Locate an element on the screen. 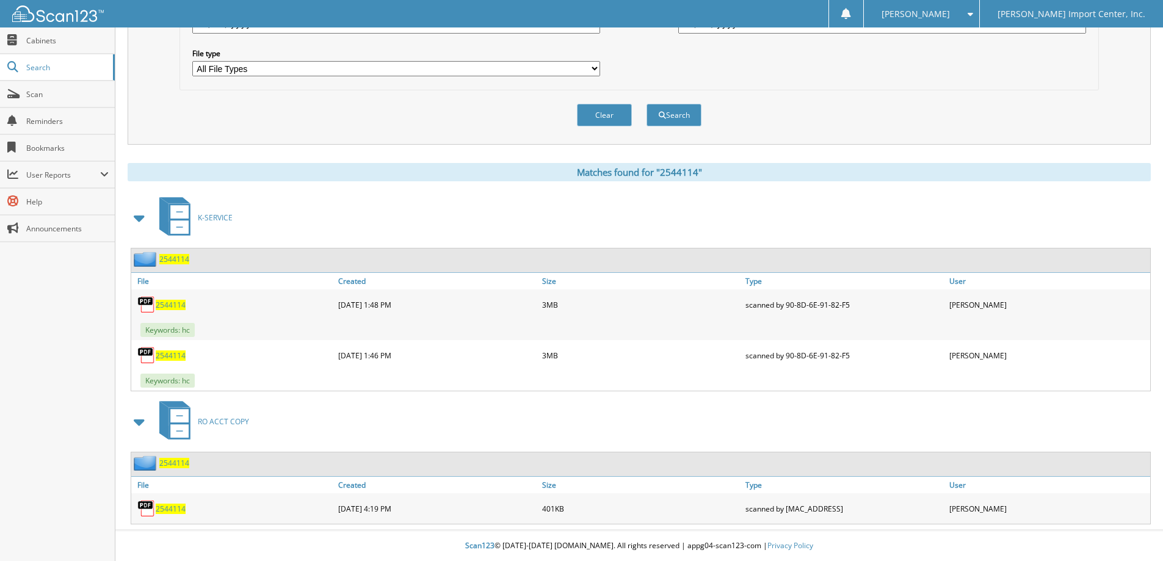  span: Bookmarks is located at coordinates (67, 148).